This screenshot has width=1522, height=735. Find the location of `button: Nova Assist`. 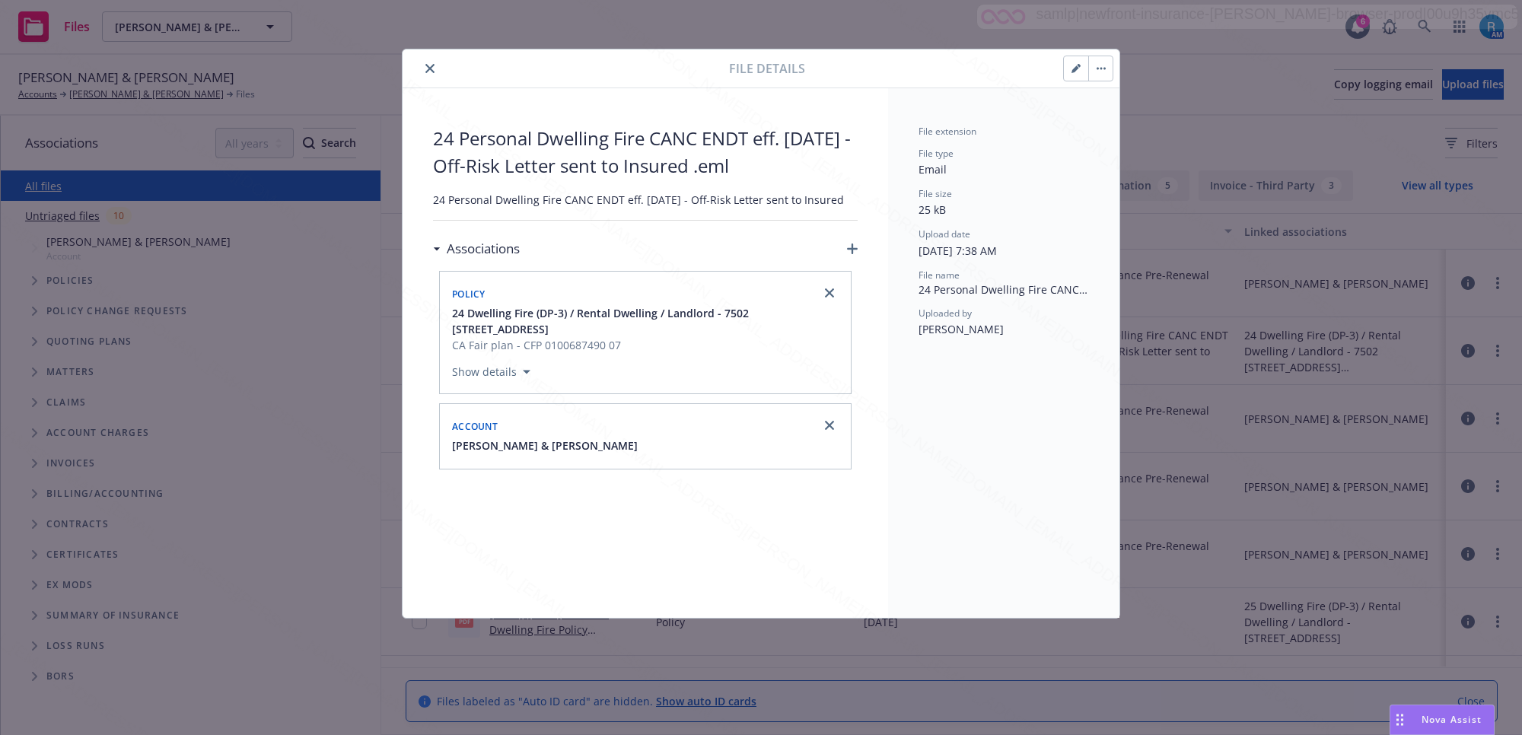

button: Nova Assist is located at coordinates (1442, 720).